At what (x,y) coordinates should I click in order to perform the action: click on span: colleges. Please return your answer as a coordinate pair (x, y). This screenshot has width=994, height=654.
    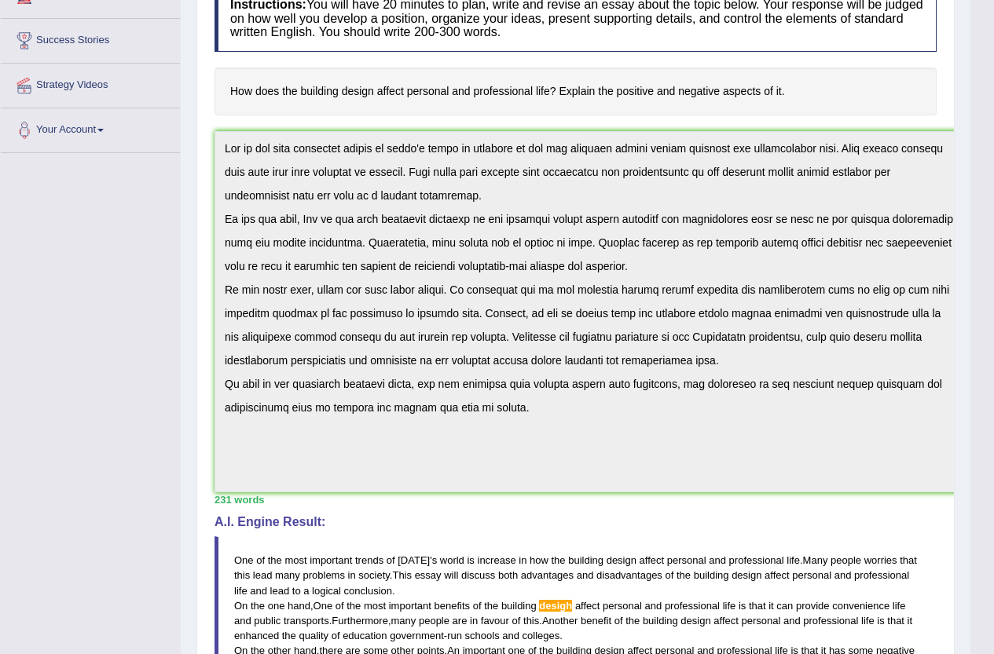
    Looking at the image, I should click on (541, 635).